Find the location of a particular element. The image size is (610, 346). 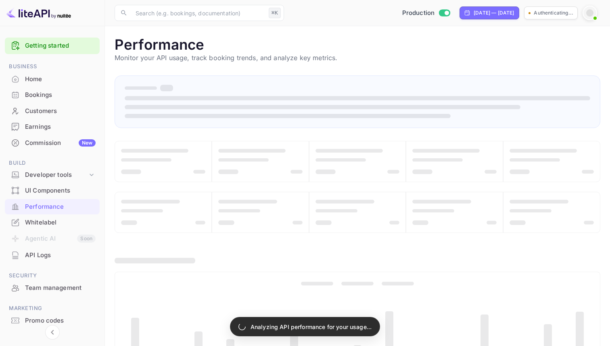

a: Bookings is located at coordinates (52, 94).